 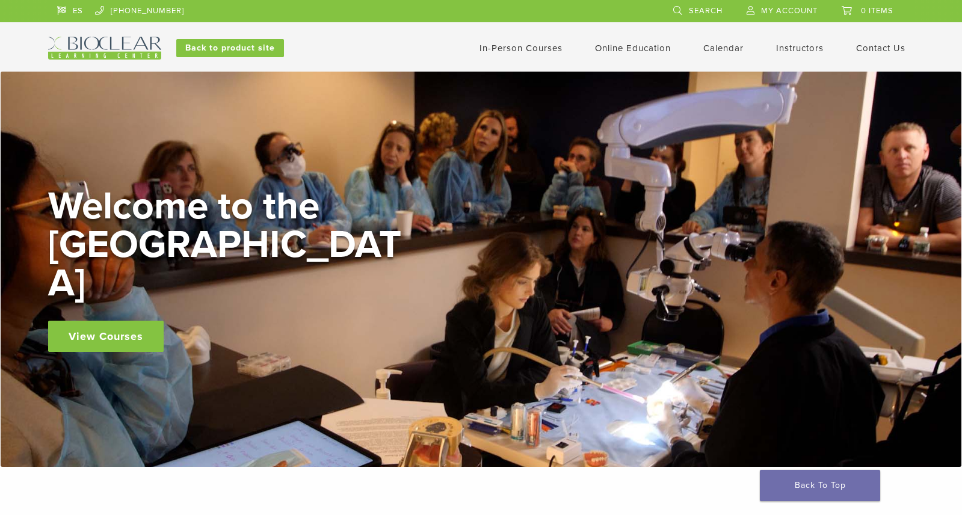 I want to click on a: Back To Top, so click(x=820, y=485).